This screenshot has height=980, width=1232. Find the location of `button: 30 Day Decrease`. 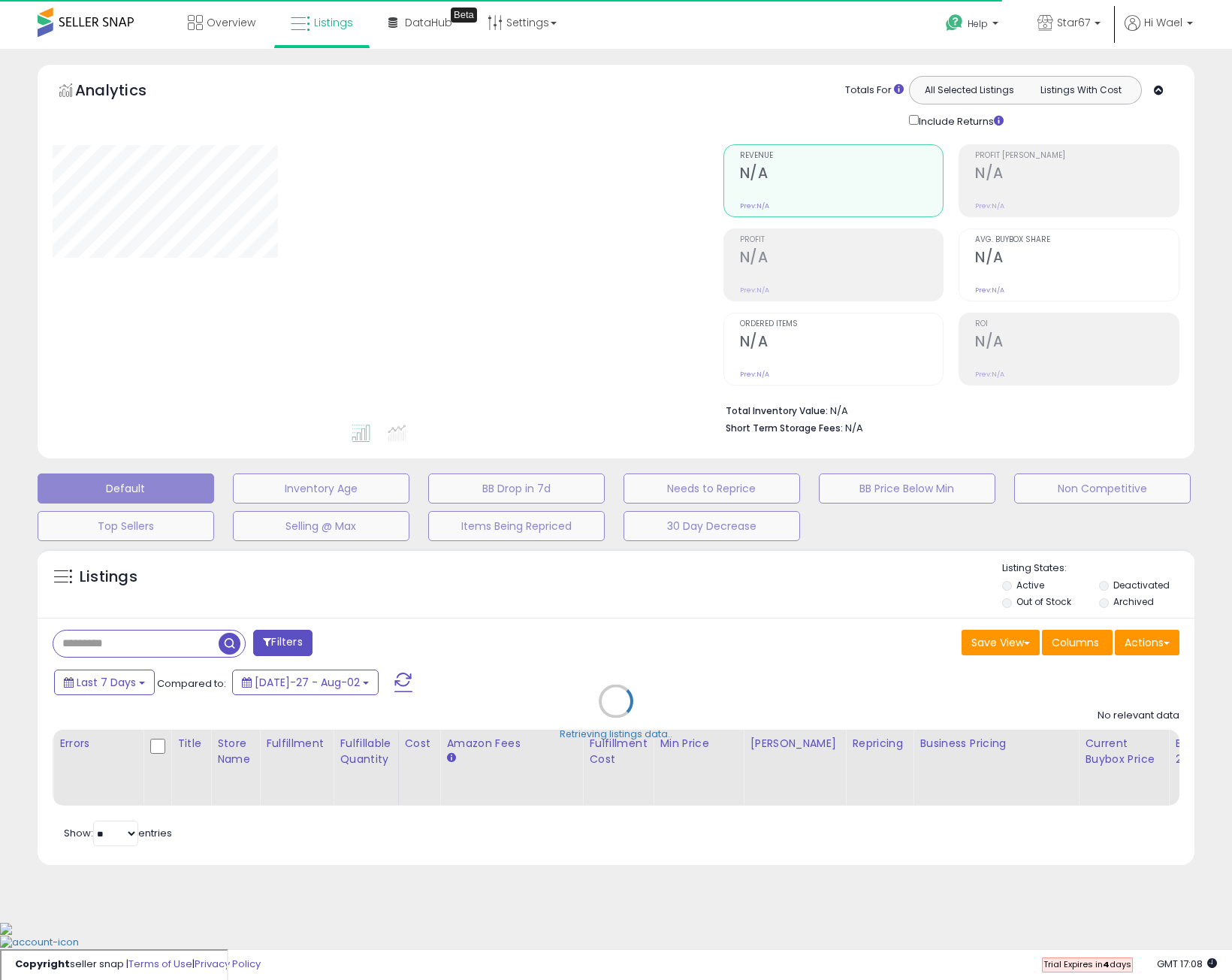

button: 30 Day Decrease is located at coordinates (712, 526).